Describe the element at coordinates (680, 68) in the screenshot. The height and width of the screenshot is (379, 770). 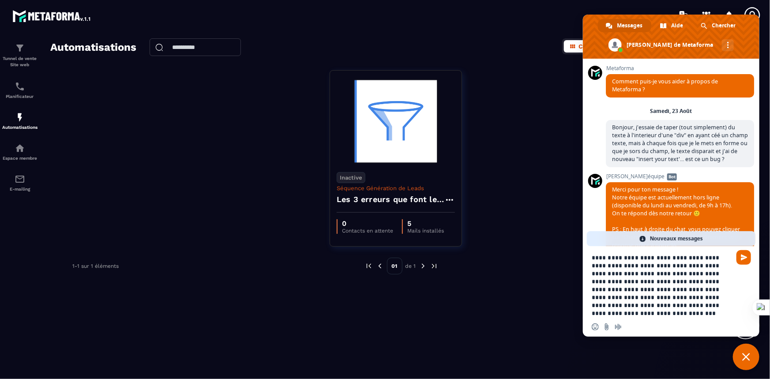
I see `span: Metaforma` at that location.